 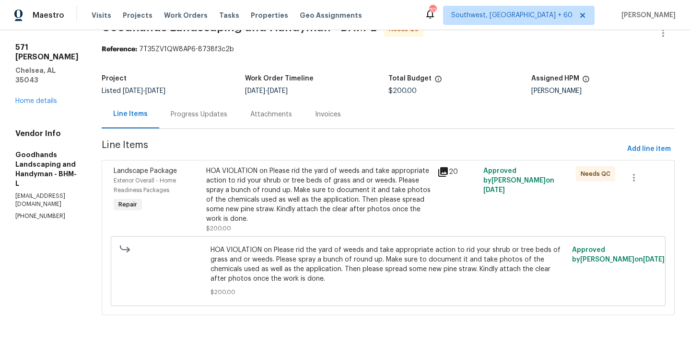 I want to click on span: Goodhands Landscaping and Handyman - BHM-L, so click(x=239, y=27).